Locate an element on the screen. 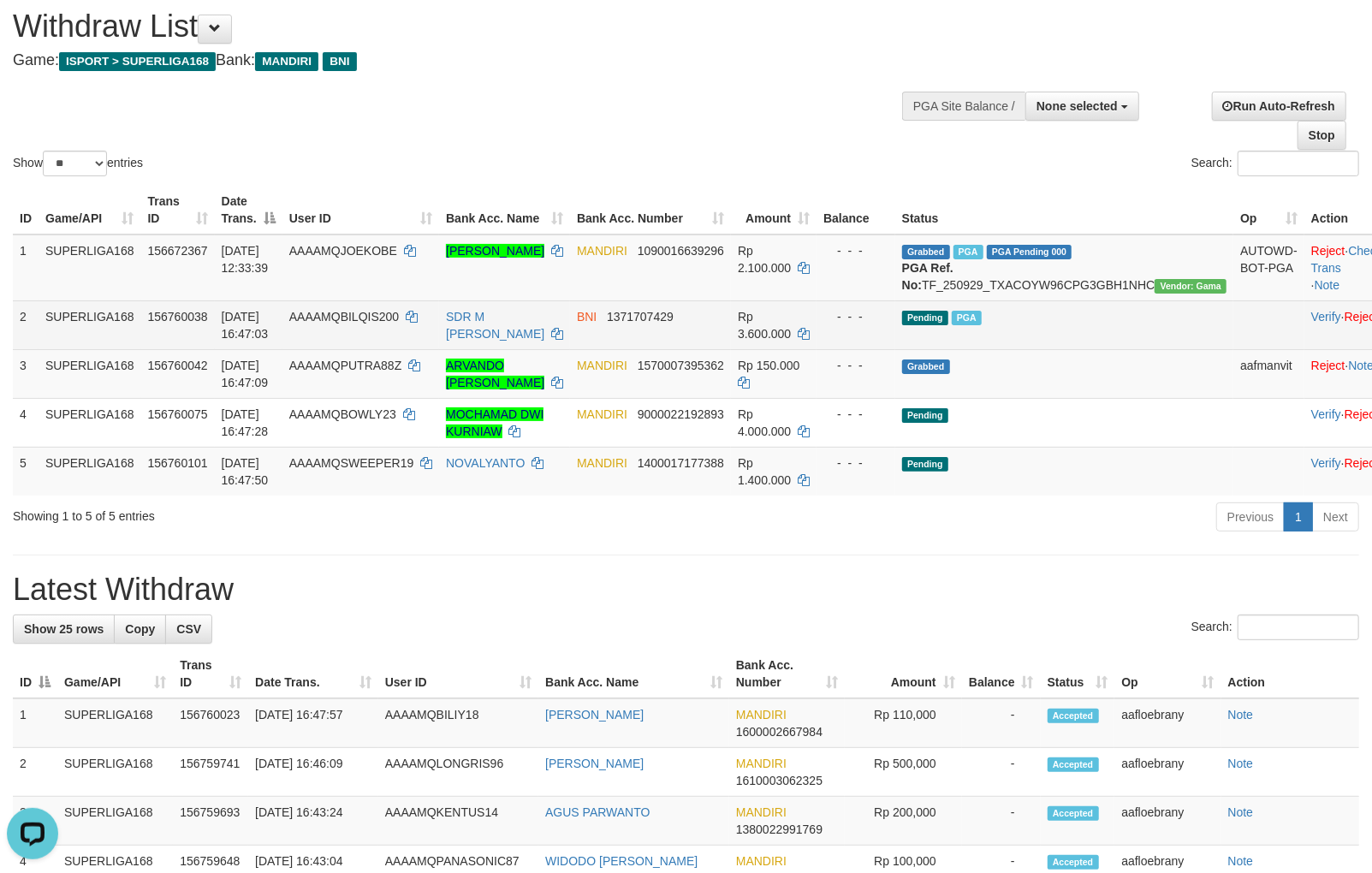 The image size is (1372, 873). span: Marked by aafsengchandara is located at coordinates (968, 252).